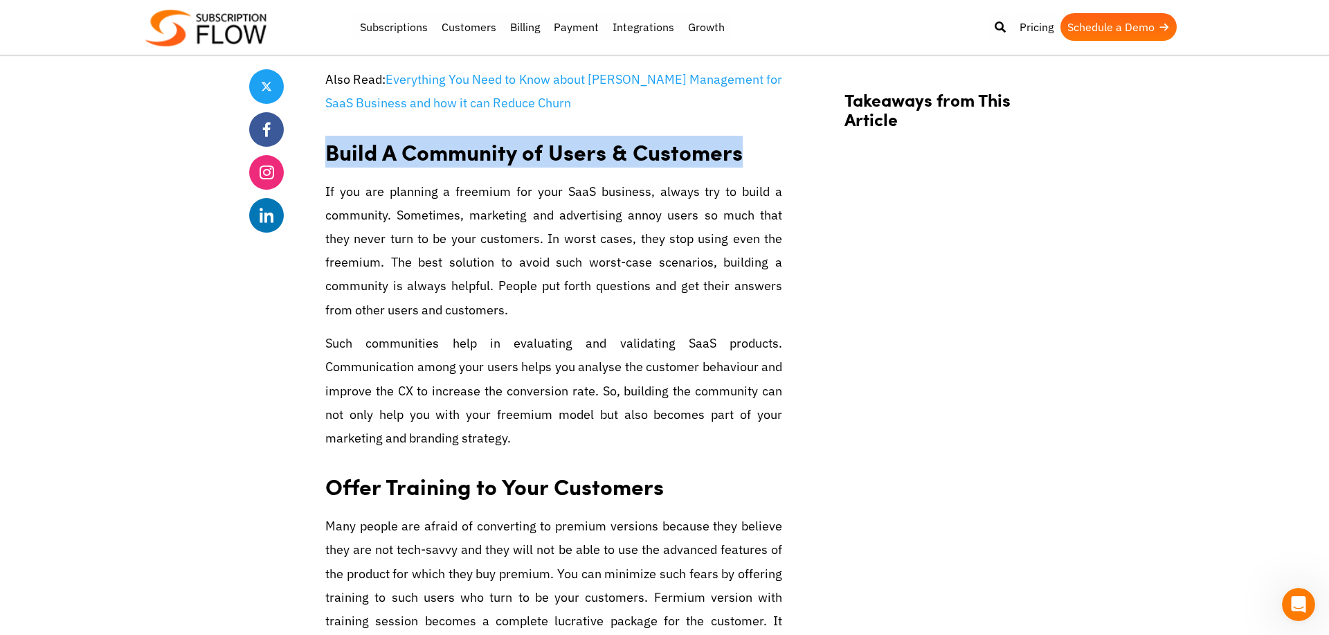  Describe the element at coordinates (469, 27) in the screenshot. I see `a: Customers` at that location.